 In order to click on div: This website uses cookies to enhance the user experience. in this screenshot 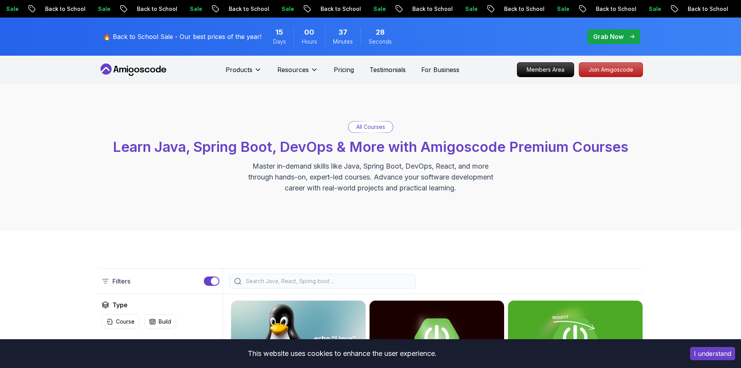, I will do `click(342, 353)`.